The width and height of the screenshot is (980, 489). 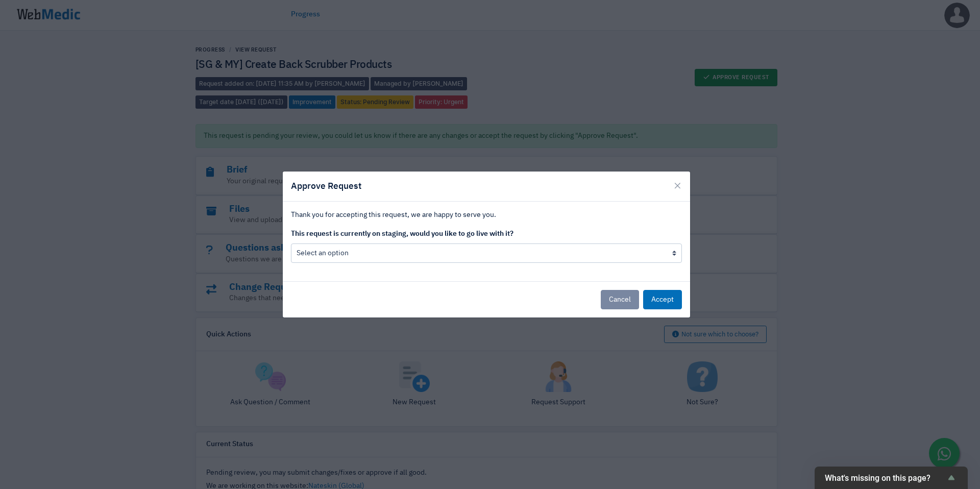 What do you see at coordinates (885, 478) in the screenshot?
I see `span: What's missing on this page?` at bounding box center [885, 478].